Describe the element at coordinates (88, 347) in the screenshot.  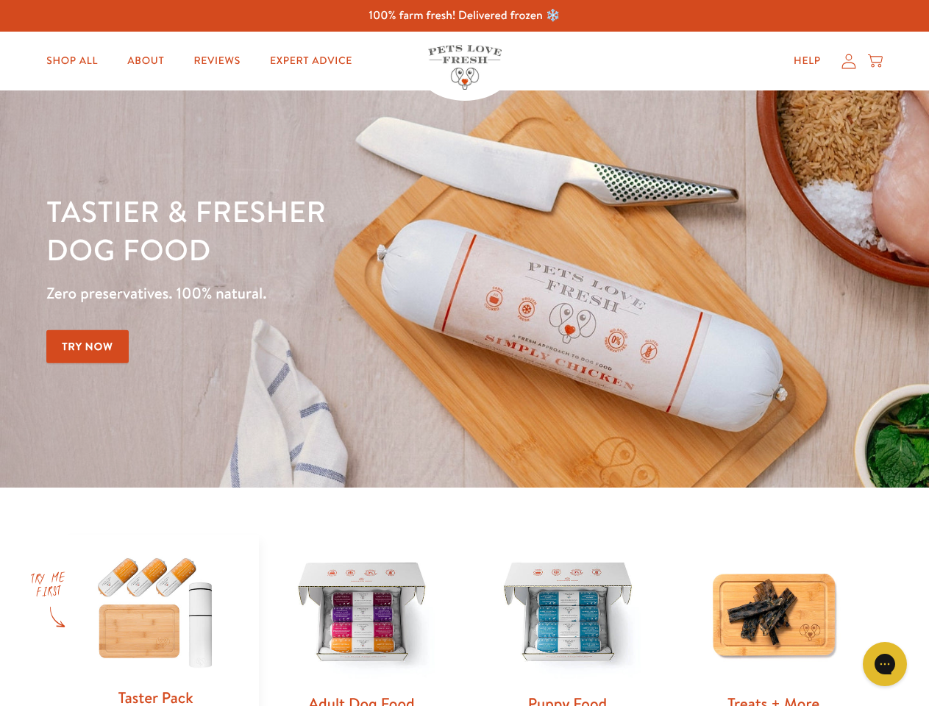
I see `a: Try Now` at that location.